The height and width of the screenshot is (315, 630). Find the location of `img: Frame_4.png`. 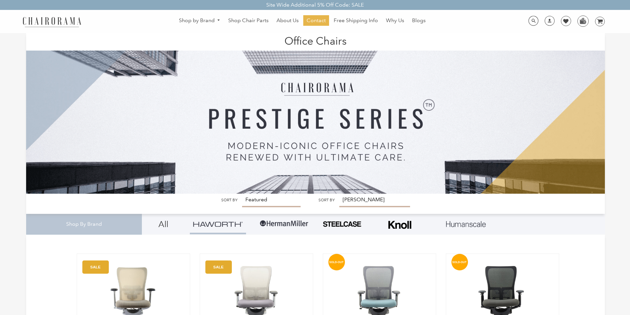

img: Frame_4.png is located at coordinates (400, 225).